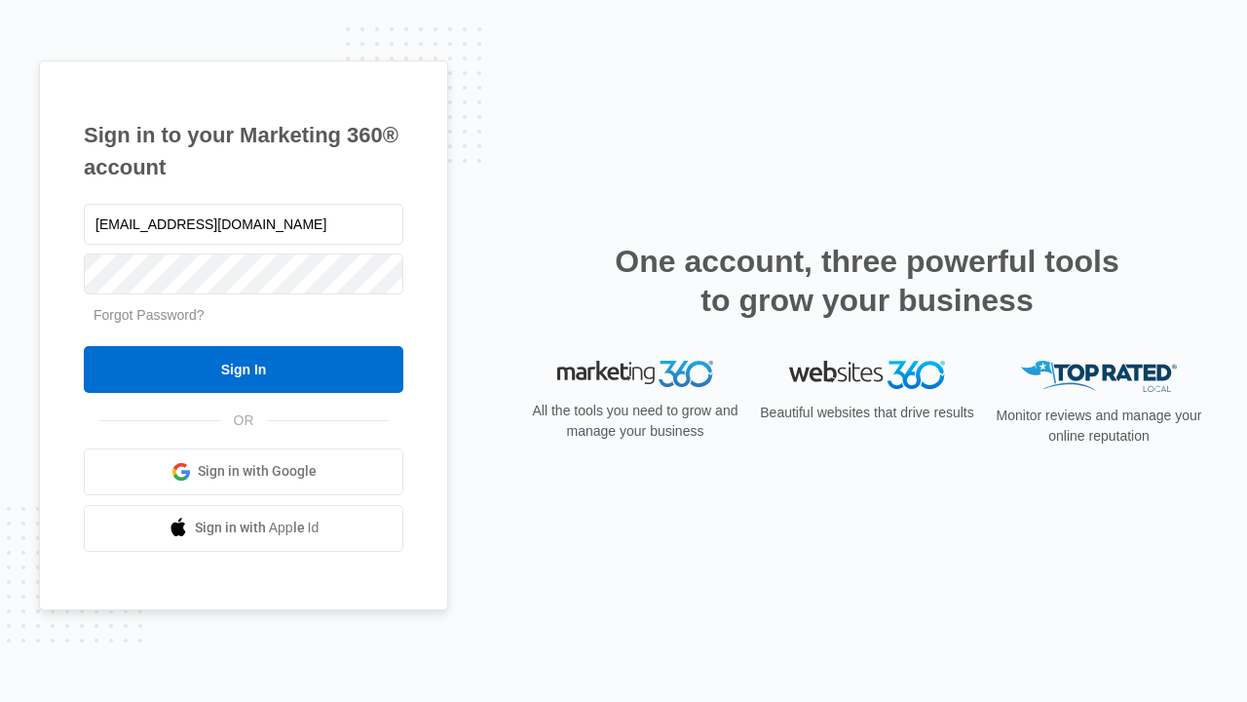 Image resolution: width=1247 pixels, height=702 pixels. I want to click on a: Sign in with Apple Id, so click(244, 528).